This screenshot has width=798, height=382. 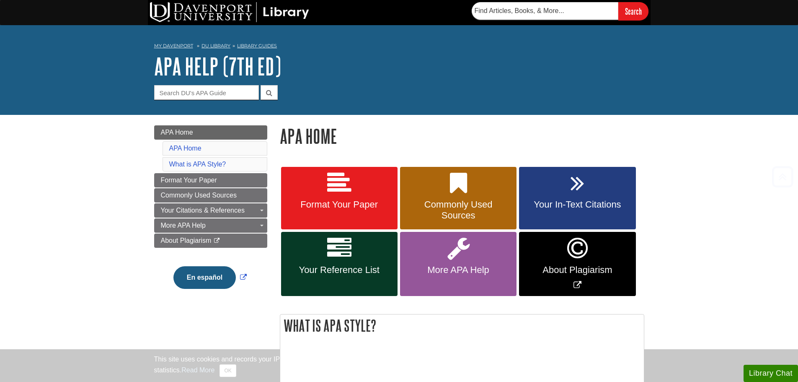 I want to click on form: Searches DU Library's articles, books, and more, so click(x=560, y=11).